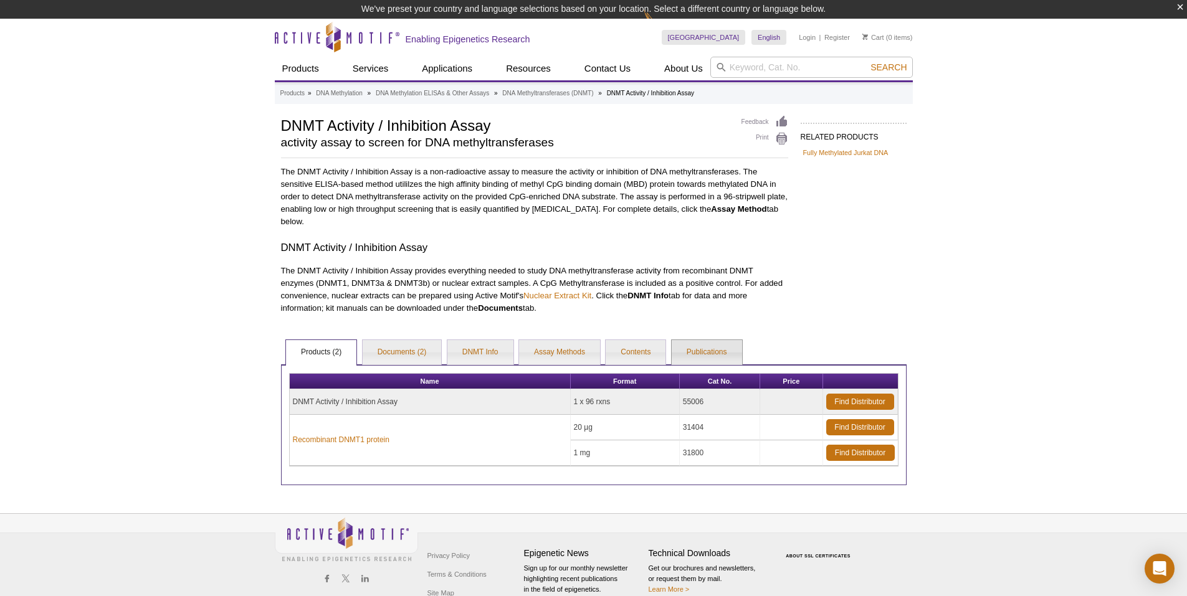  I want to click on th: Cat No., so click(720, 381).